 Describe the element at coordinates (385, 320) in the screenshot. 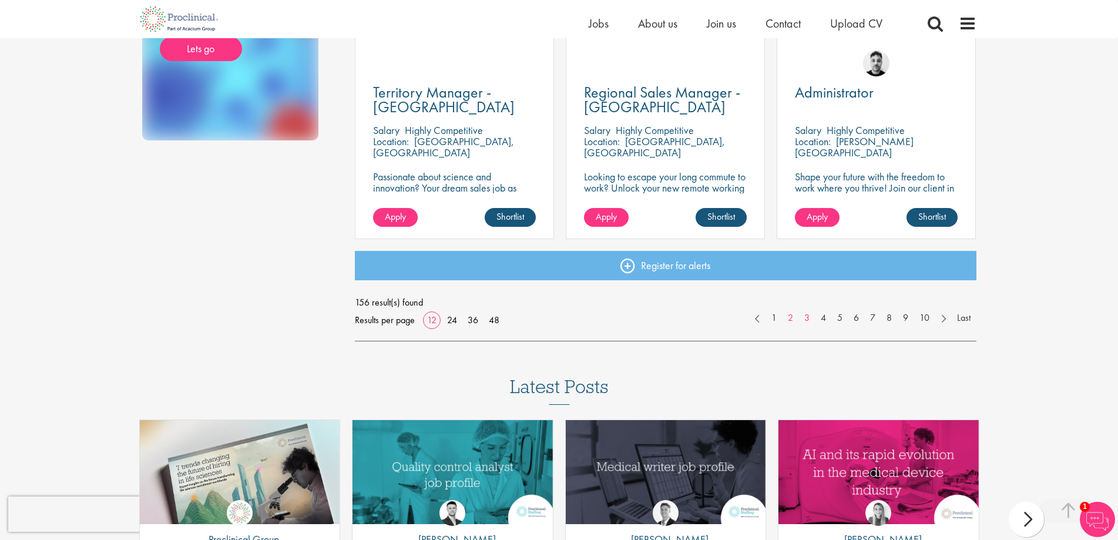

I see `span: Results per page` at that location.